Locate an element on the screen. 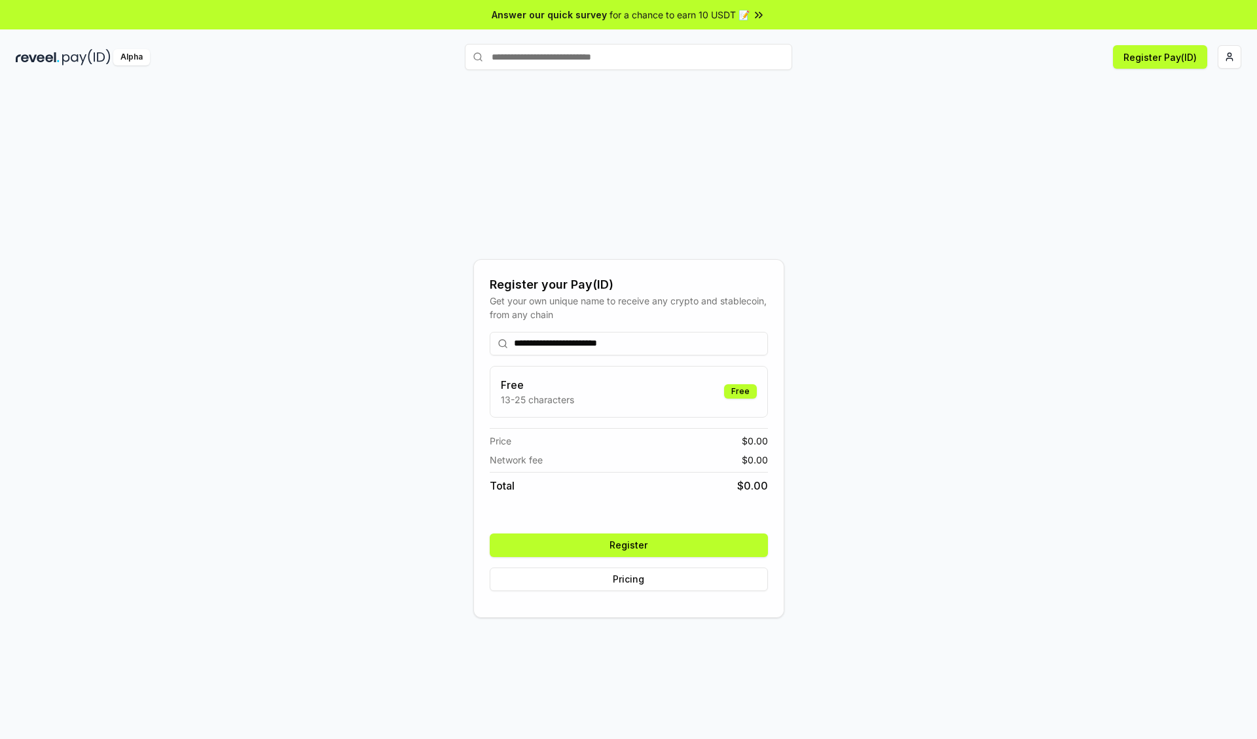  span: Answer our quick survey is located at coordinates (549, 14).